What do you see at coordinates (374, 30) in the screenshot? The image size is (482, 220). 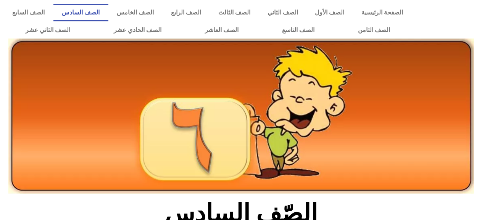 I see `a: الصف الثامن` at bounding box center [374, 30].